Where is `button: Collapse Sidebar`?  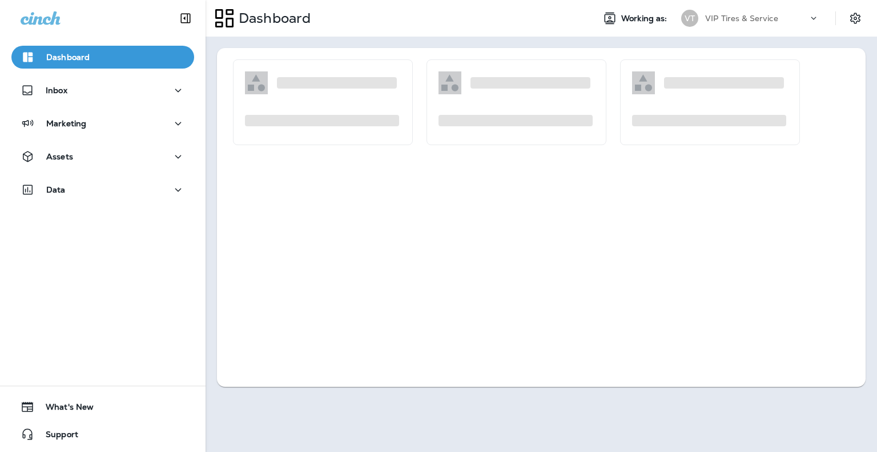
button: Collapse Sidebar is located at coordinates (186, 18).